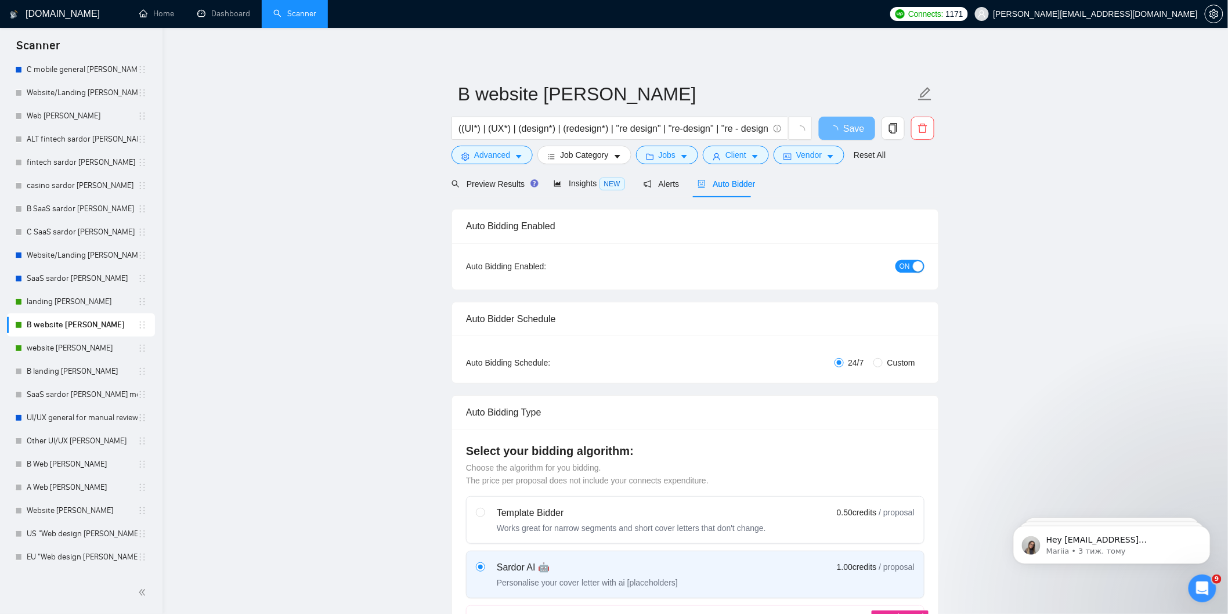  What do you see at coordinates (662, 184) in the screenshot?
I see `span: Alerts` at bounding box center [662, 184].